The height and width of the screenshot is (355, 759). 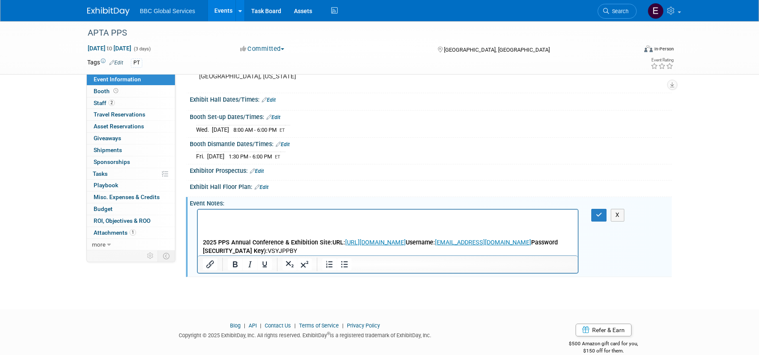 I want to click on button: Italic, so click(x=250, y=264).